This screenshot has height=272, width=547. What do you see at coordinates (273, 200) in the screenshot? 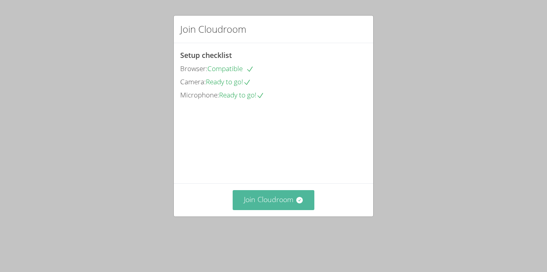
I see `button: Join Cloudroom` at bounding box center [273, 200].